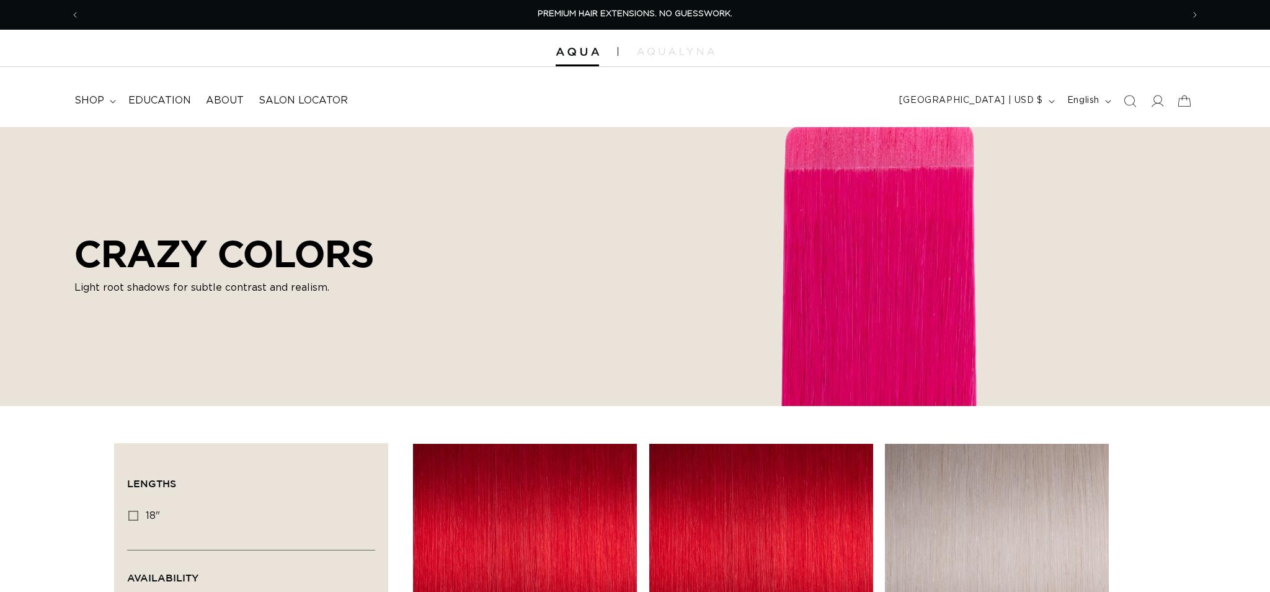  What do you see at coordinates (675, 51) in the screenshot?
I see `img: aqualyna.com` at bounding box center [675, 51].